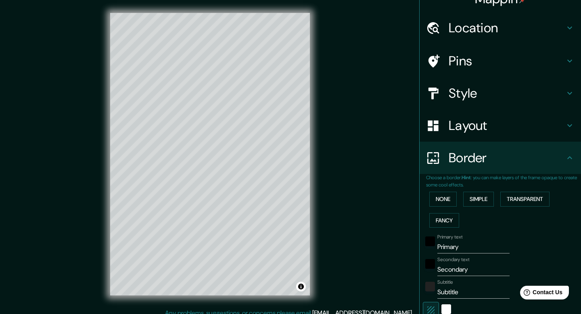 The width and height of the screenshot is (581, 314). What do you see at coordinates (501, 28) in the screenshot?
I see `div: Location` at bounding box center [501, 28].